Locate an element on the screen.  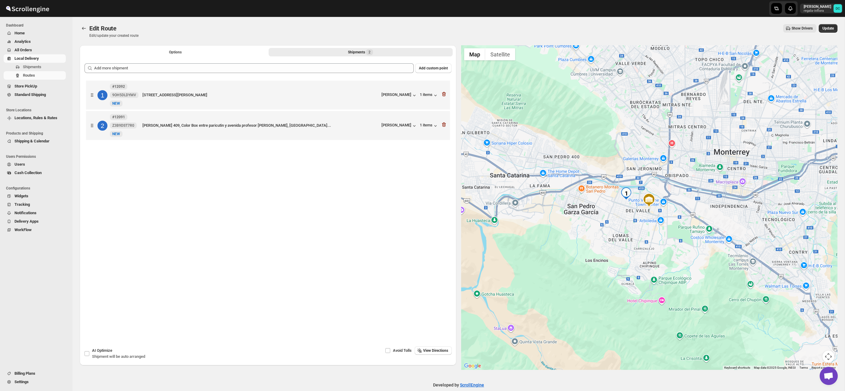
span: 2 is located at coordinates (370, 52).